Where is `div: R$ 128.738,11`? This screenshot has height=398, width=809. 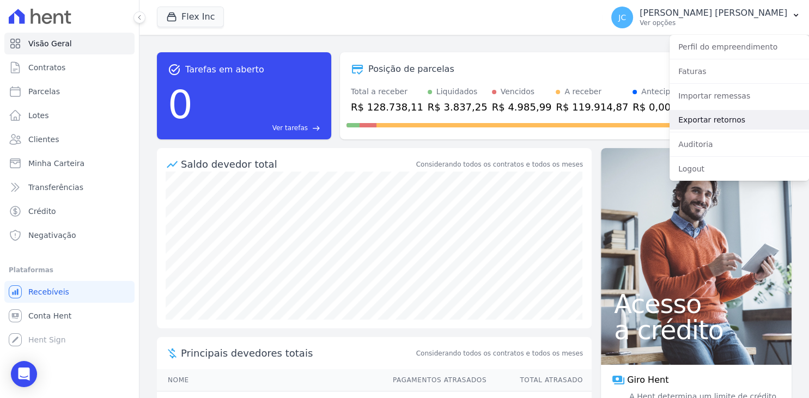 div: R$ 128.738,11 is located at coordinates (387, 107).